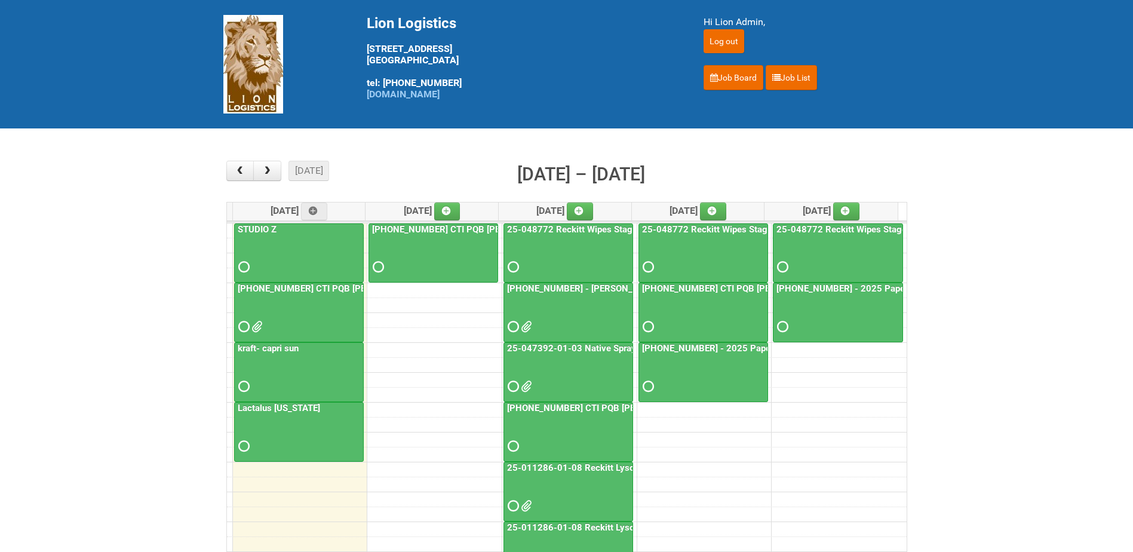  I want to click on span: Lion Logistics, so click(412, 23).